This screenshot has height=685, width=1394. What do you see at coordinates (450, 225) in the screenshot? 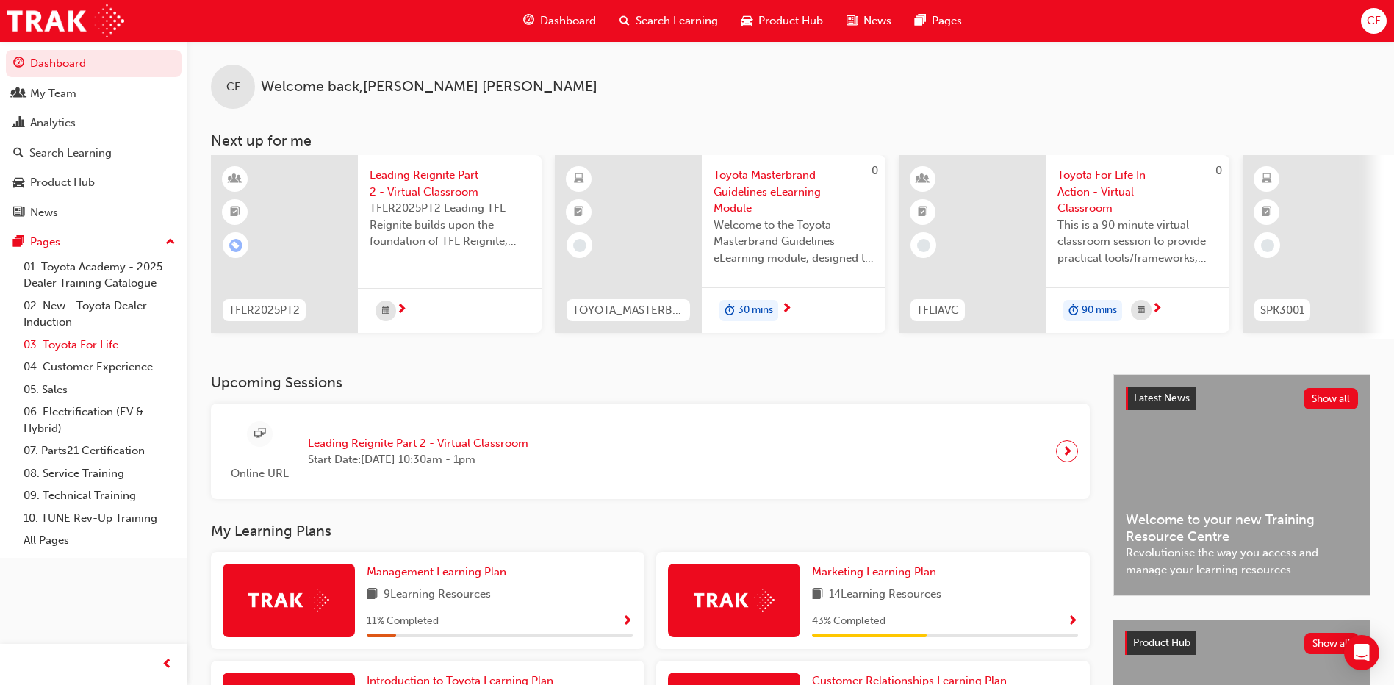
I see `span: TFLR2025PT2 Leading TFL Reignite builds upon the foundation of TFL Reignite, reaffirming our comm...` at bounding box center [450, 225].